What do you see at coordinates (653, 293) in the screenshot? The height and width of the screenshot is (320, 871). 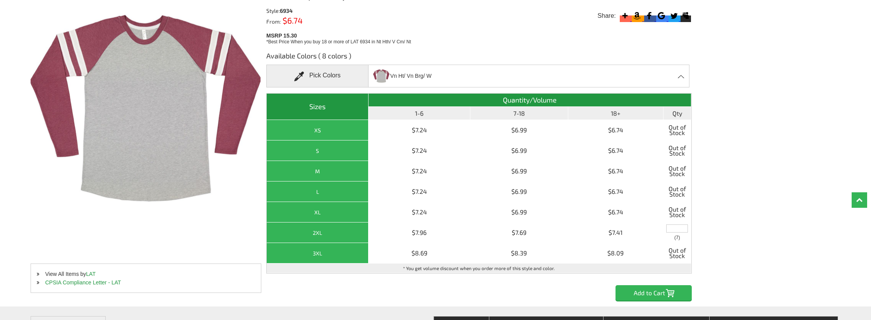 I see `input: Add to Cart` at bounding box center [653, 293].